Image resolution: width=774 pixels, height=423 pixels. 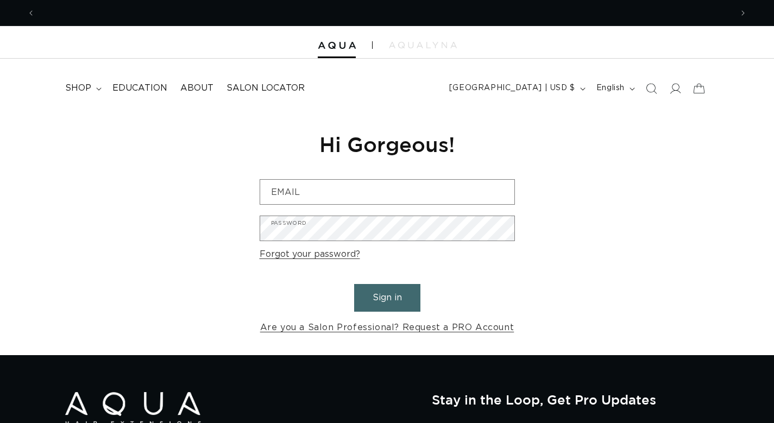 What do you see at coordinates (78, 88) in the screenshot?
I see `span: shop` at bounding box center [78, 88].